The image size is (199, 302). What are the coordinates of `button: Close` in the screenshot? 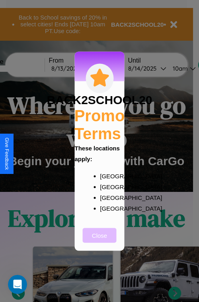 It's located at (100, 235).